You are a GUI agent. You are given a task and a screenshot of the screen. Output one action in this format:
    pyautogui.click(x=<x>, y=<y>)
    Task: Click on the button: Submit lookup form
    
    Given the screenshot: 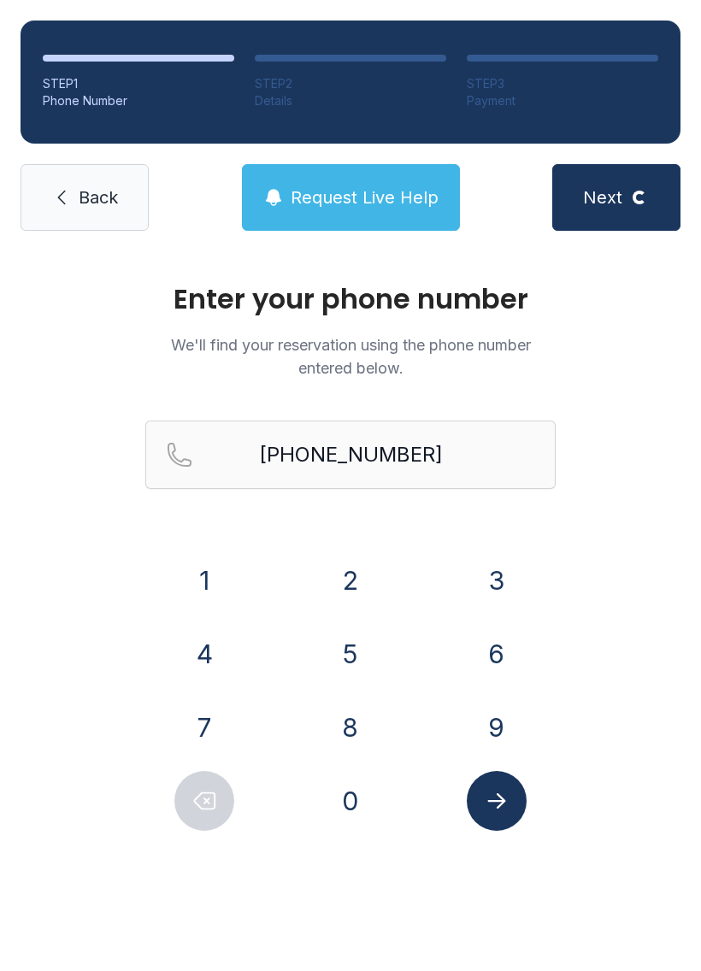 What is the action you would take?
    pyautogui.click(x=497, y=801)
    